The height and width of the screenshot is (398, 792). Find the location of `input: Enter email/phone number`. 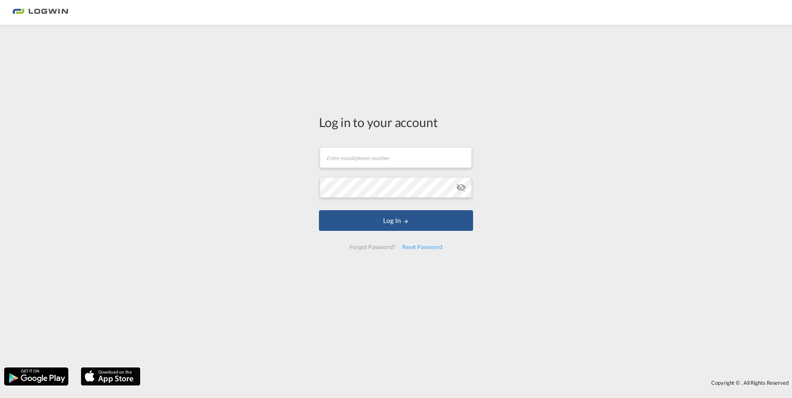

input: Enter email/phone number is located at coordinates (396, 158).